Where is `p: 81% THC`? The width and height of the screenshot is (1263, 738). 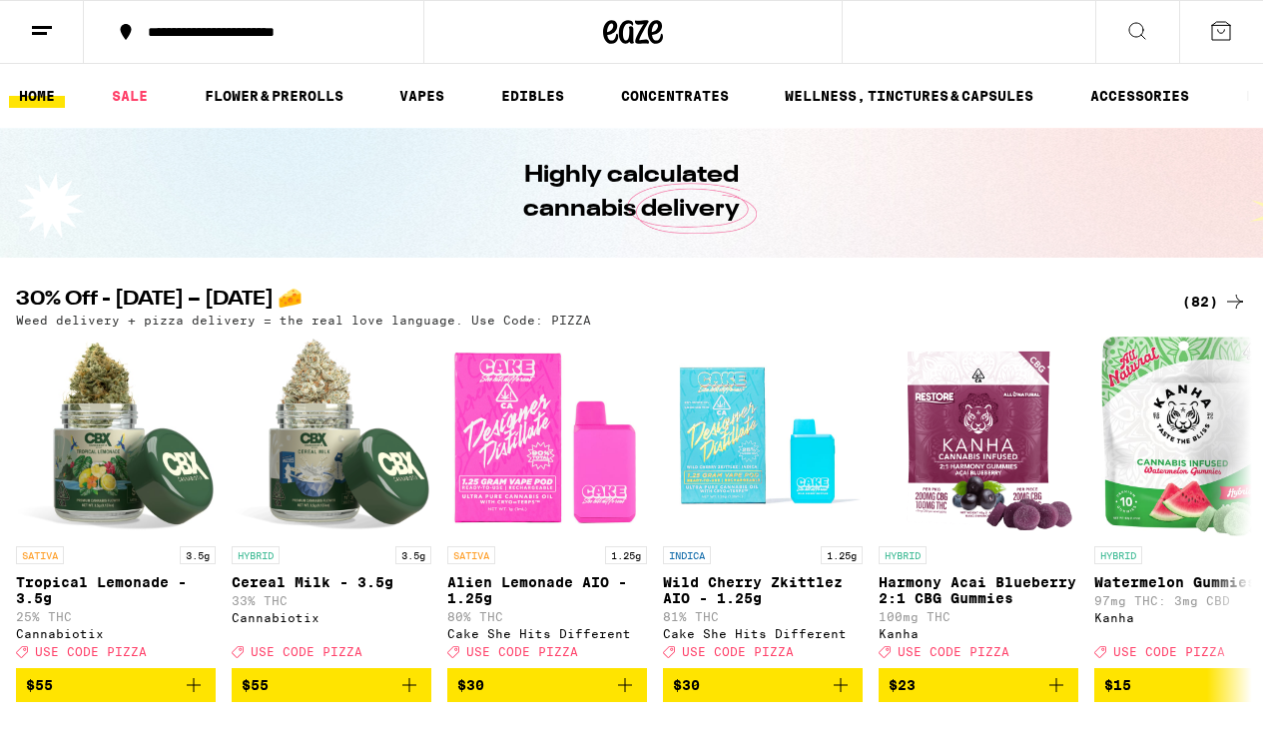
p: 81% THC is located at coordinates (763, 616).